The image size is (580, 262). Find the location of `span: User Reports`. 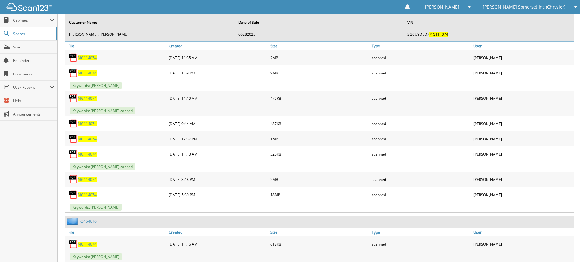

span: User Reports is located at coordinates (31, 87).